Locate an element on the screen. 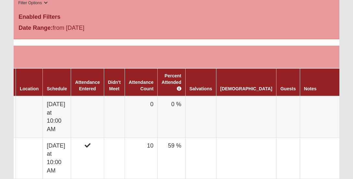  th: Salvations is located at coordinates (200, 82).